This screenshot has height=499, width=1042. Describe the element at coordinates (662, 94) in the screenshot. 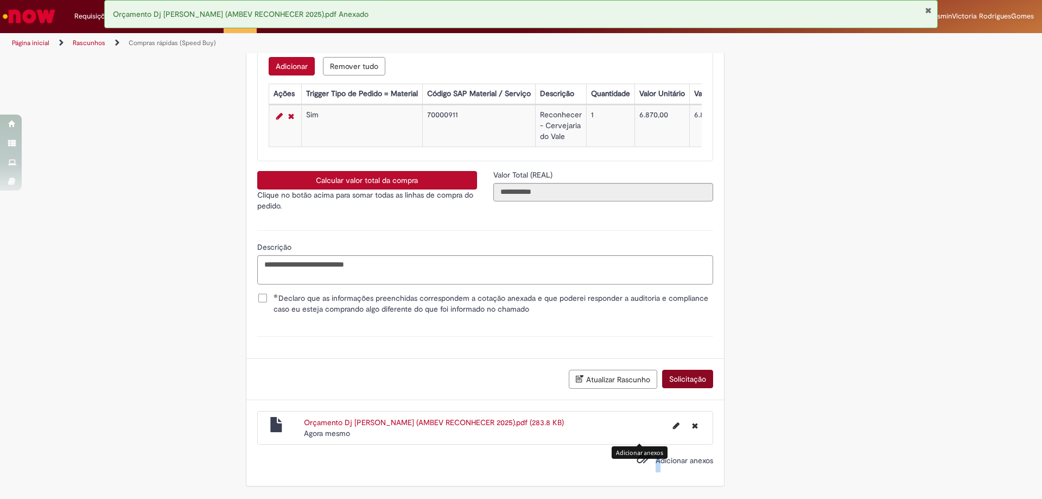

I see `th: Valor Unitário` at that location.